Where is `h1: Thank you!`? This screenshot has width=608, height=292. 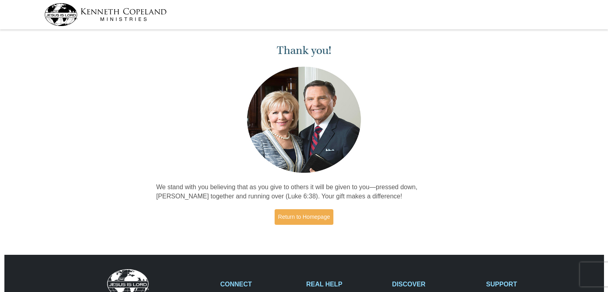
h1: Thank you! is located at coordinates (304, 50).